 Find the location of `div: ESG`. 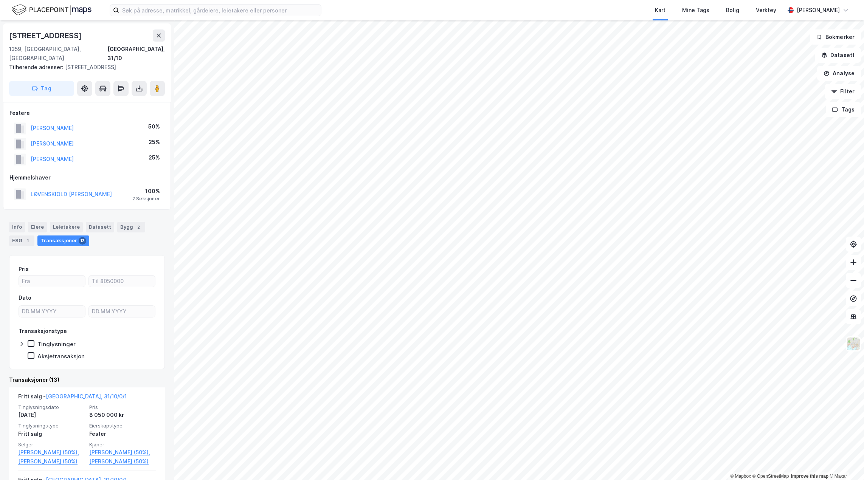

div: ESG is located at coordinates (22, 241).